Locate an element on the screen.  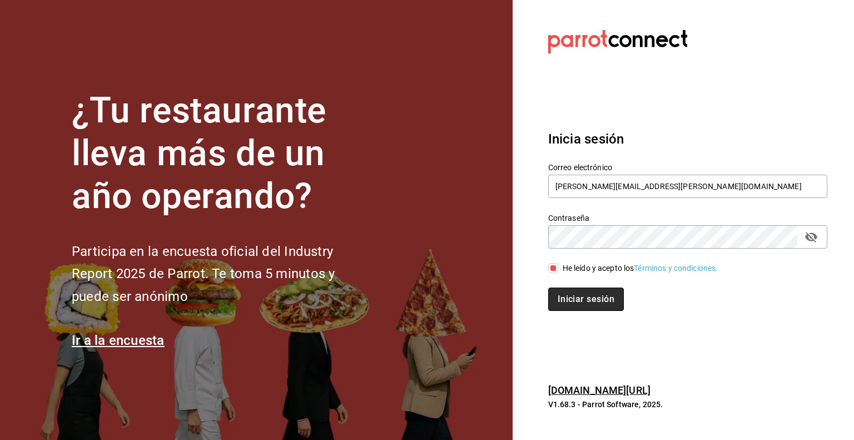
h2: Participa en la encuesta oficial del Industry Report 2025 de Parrot. Te toma 5 minutos y puede se... is located at coordinates (222, 274).